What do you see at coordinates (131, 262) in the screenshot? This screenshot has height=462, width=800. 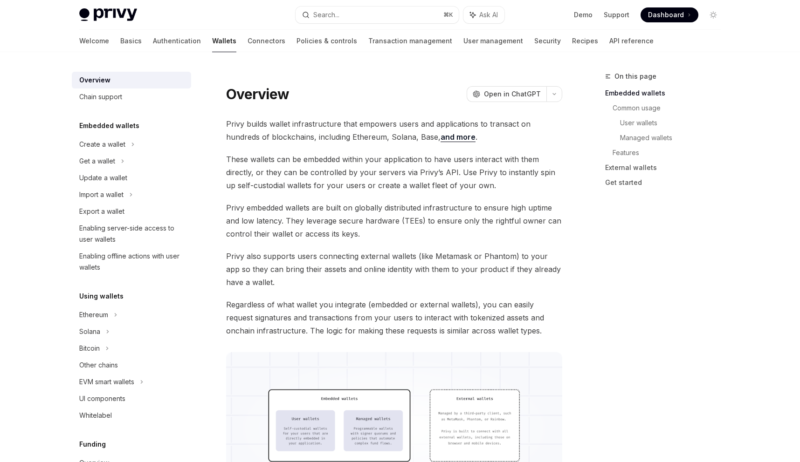 I see `a: Enabling offline actions with user wallets` at bounding box center [131, 262].